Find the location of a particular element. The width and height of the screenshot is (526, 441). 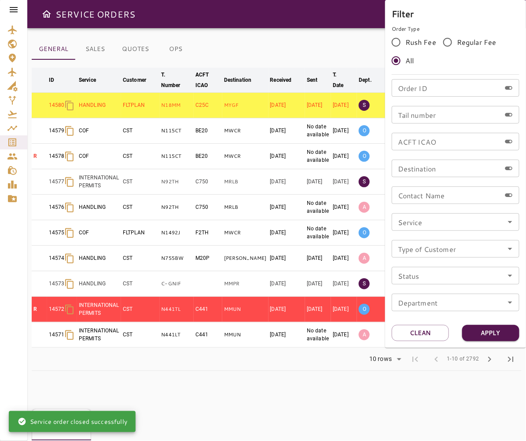

span: Regular Fee is located at coordinates (477, 42).